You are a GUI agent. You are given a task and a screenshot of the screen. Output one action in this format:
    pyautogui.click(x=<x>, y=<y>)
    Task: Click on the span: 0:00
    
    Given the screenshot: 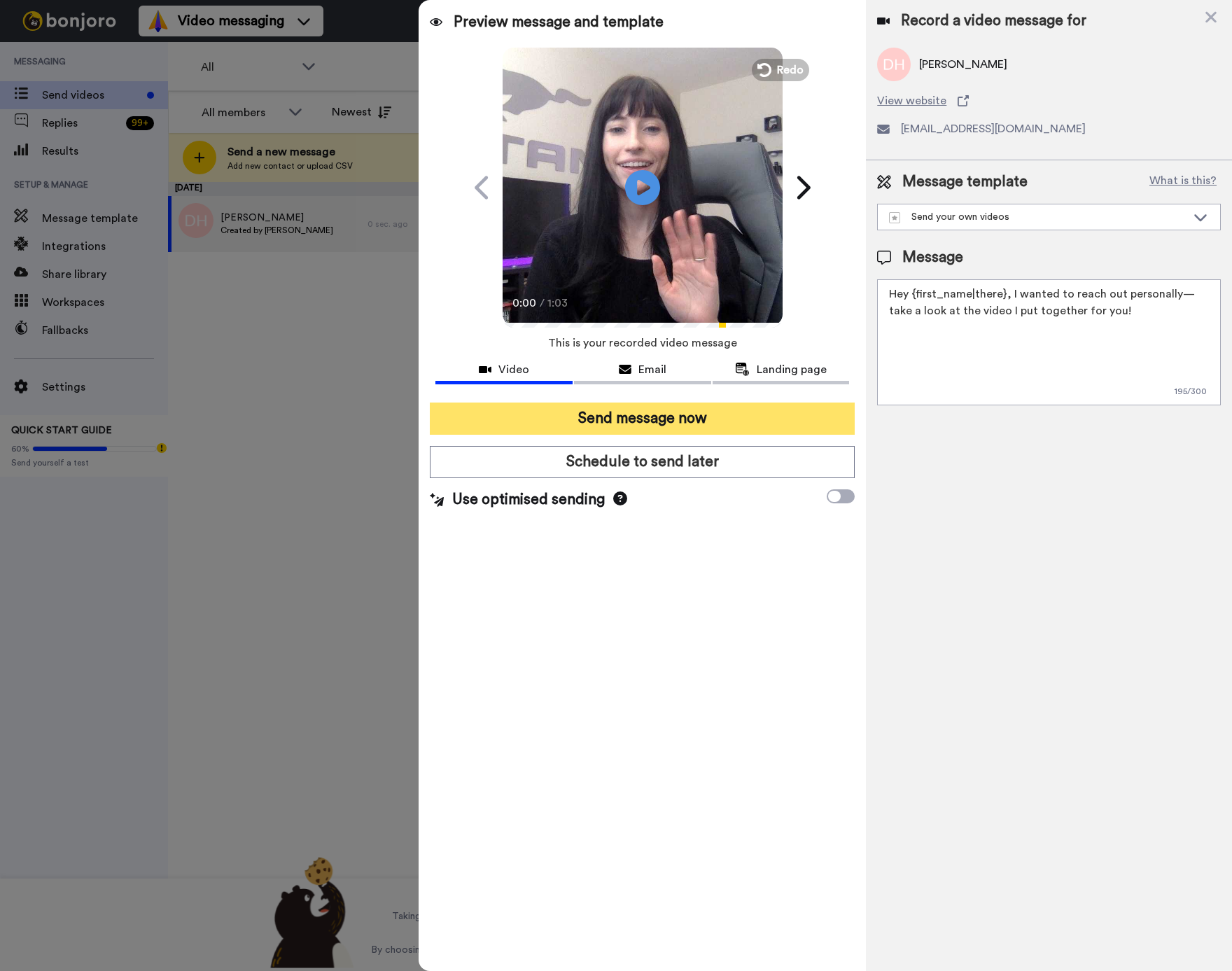 What is the action you would take?
    pyautogui.click(x=525, y=303)
    